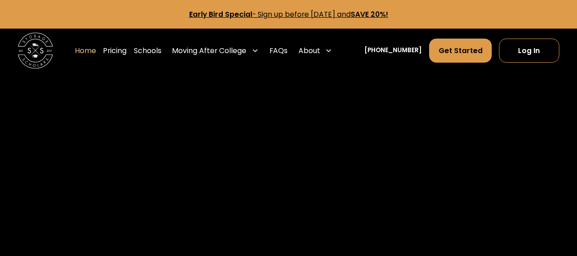 Image resolution: width=577 pixels, height=256 pixels. I want to click on a: Schools, so click(148, 50).